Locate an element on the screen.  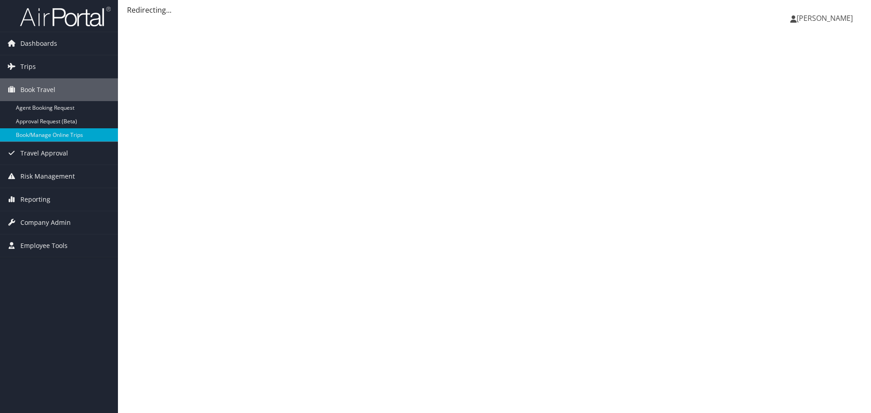
span: Company Admin is located at coordinates (45, 223).